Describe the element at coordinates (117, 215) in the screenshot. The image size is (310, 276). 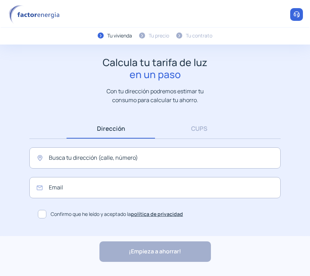
I see `span: Confirmo que he leído y aceptado la` at that location.